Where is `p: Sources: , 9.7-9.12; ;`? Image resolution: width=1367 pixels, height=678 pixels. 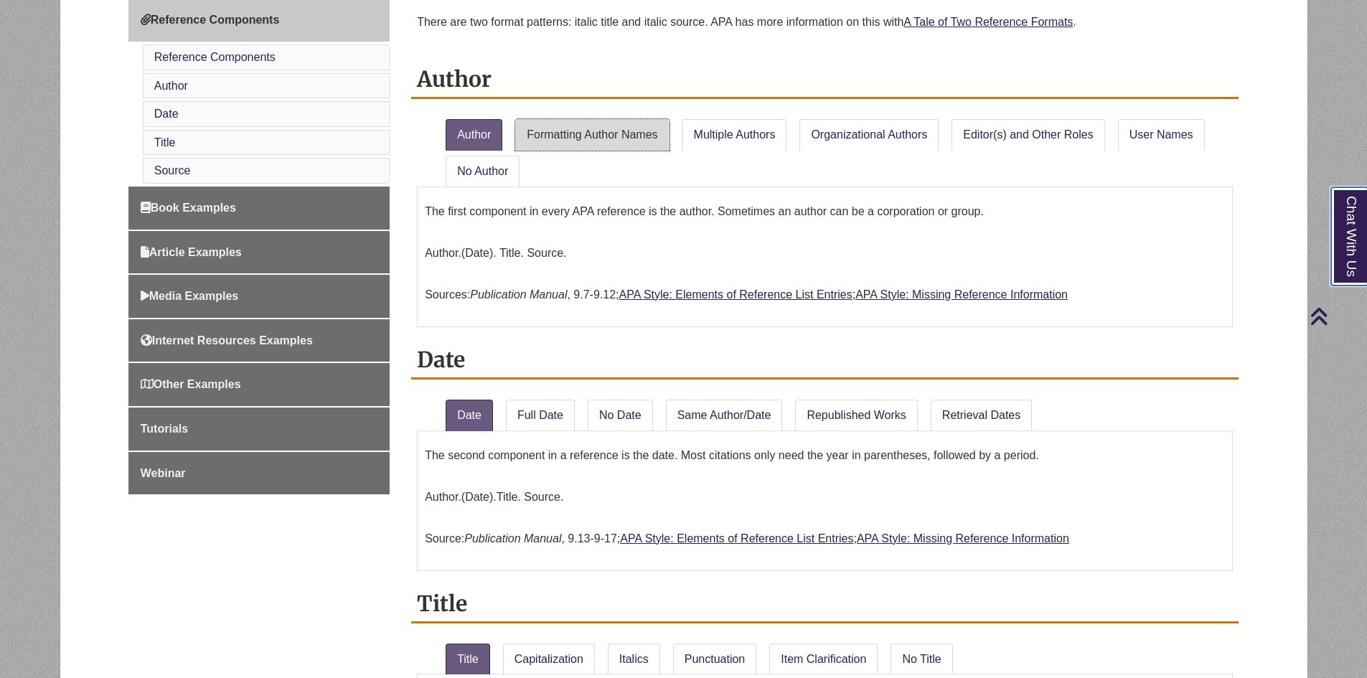
p: Sources: , 9.7-9.12; ; is located at coordinates (825, 295).